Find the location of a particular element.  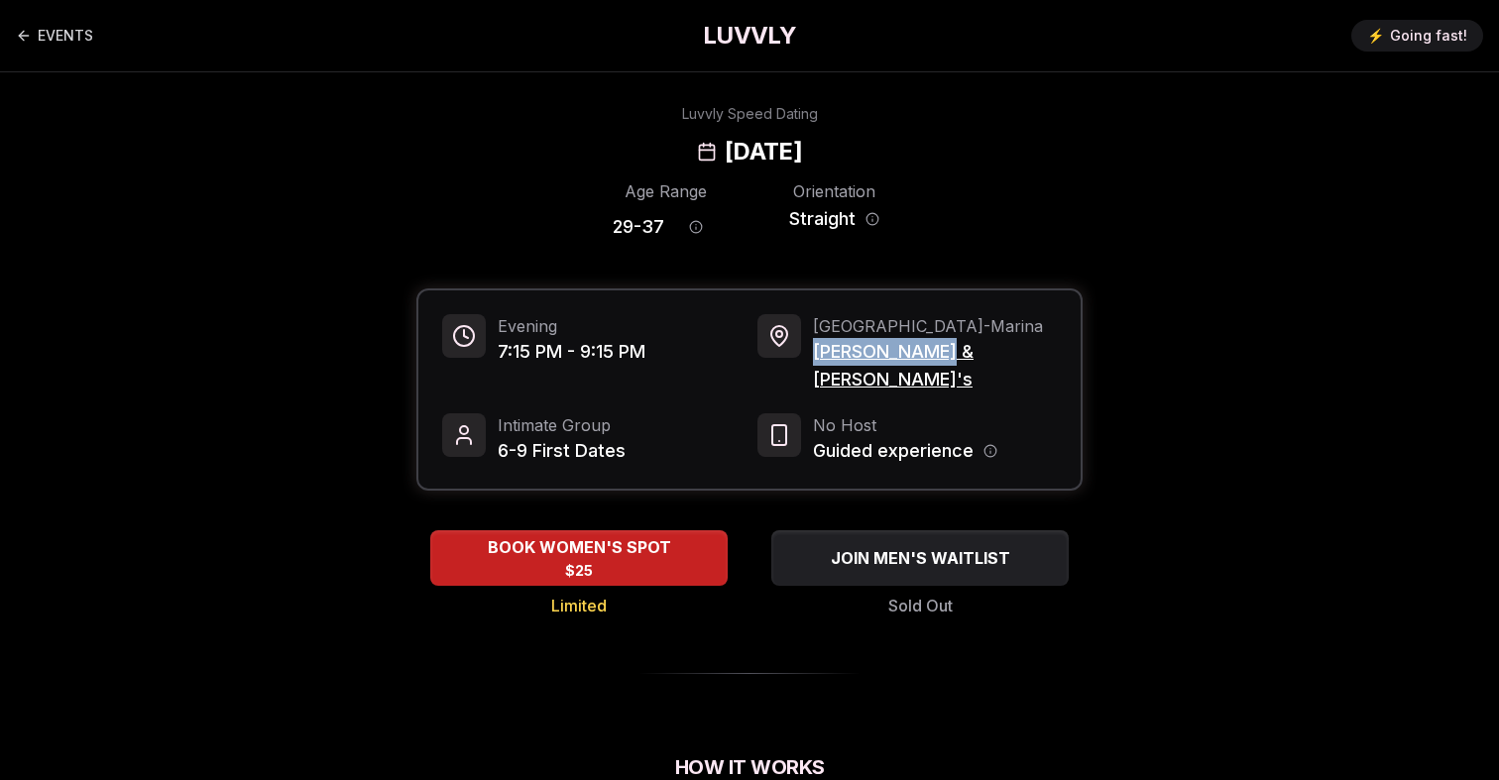

span: $25 is located at coordinates (579, 571).